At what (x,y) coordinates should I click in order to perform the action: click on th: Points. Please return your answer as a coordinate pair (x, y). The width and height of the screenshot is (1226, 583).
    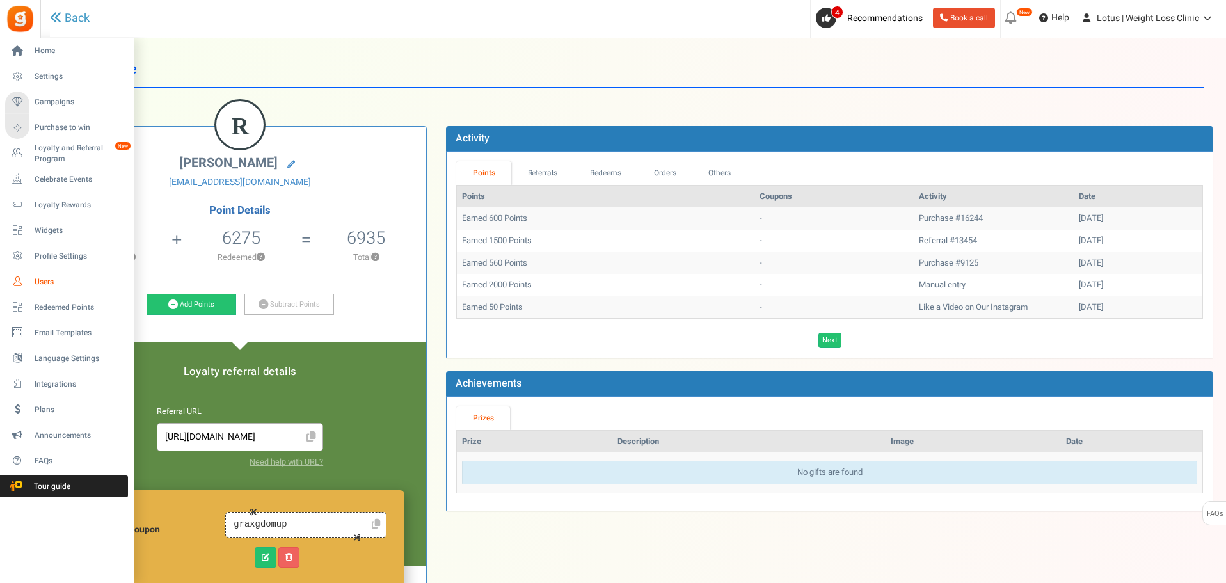
    Looking at the image, I should click on (605, 196).